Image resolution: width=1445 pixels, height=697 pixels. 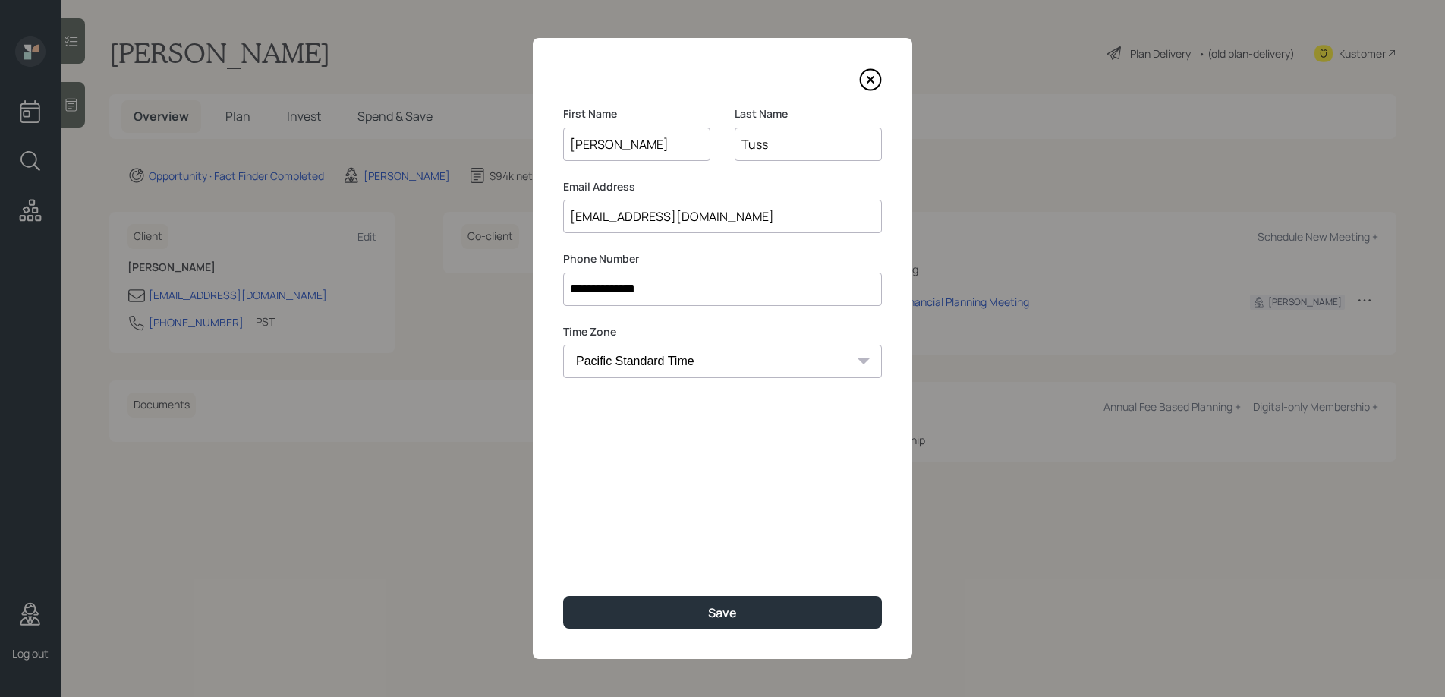 What do you see at coordinates (808, 114) in the screenshot?
I see `label: Last Name` at bounding box center [808, 114].